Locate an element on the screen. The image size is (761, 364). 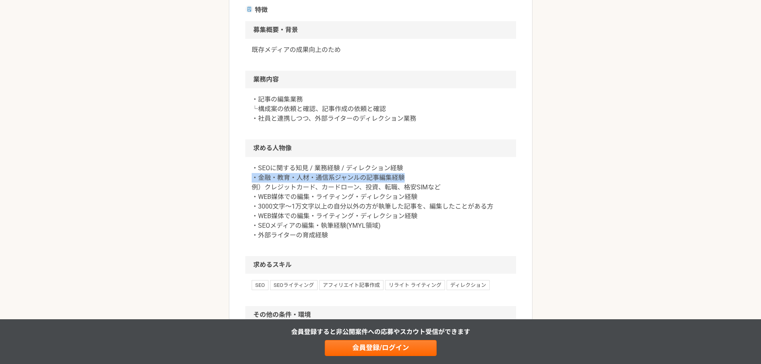
span: SEOライティング is located at coordinates (293, 285).